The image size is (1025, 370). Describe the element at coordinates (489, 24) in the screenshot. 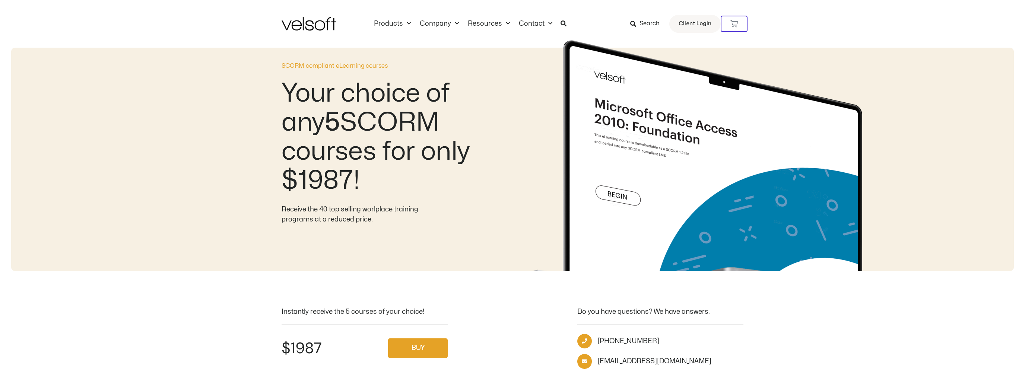

I see `a: ResourcesMenu Toggle` at that location.